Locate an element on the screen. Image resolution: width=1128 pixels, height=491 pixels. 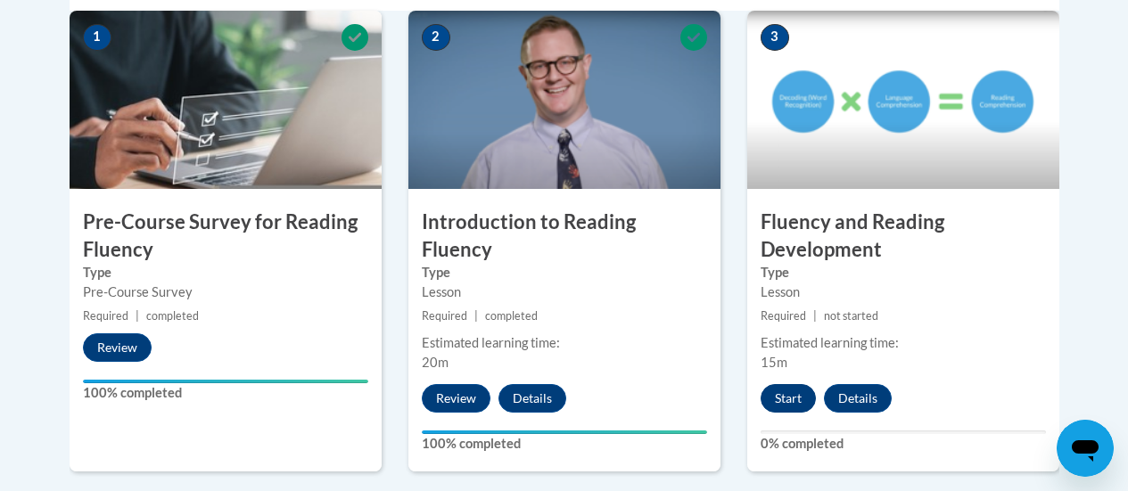
h3: Fluency and Reading Development is located at coordinates (904, 236).